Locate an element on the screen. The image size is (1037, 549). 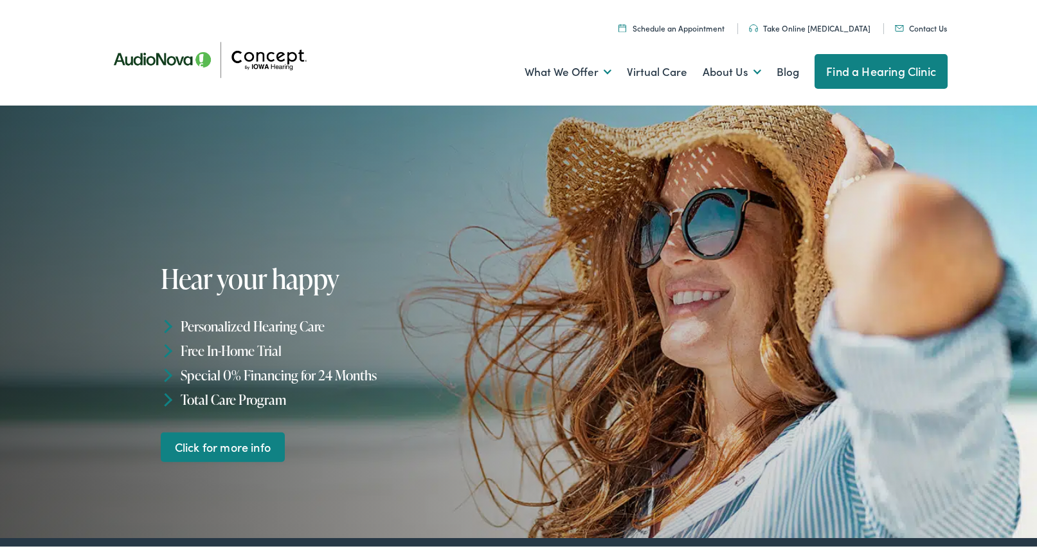
li: Special 0% Financing for 24 Months is located at coordinates (342, 372).